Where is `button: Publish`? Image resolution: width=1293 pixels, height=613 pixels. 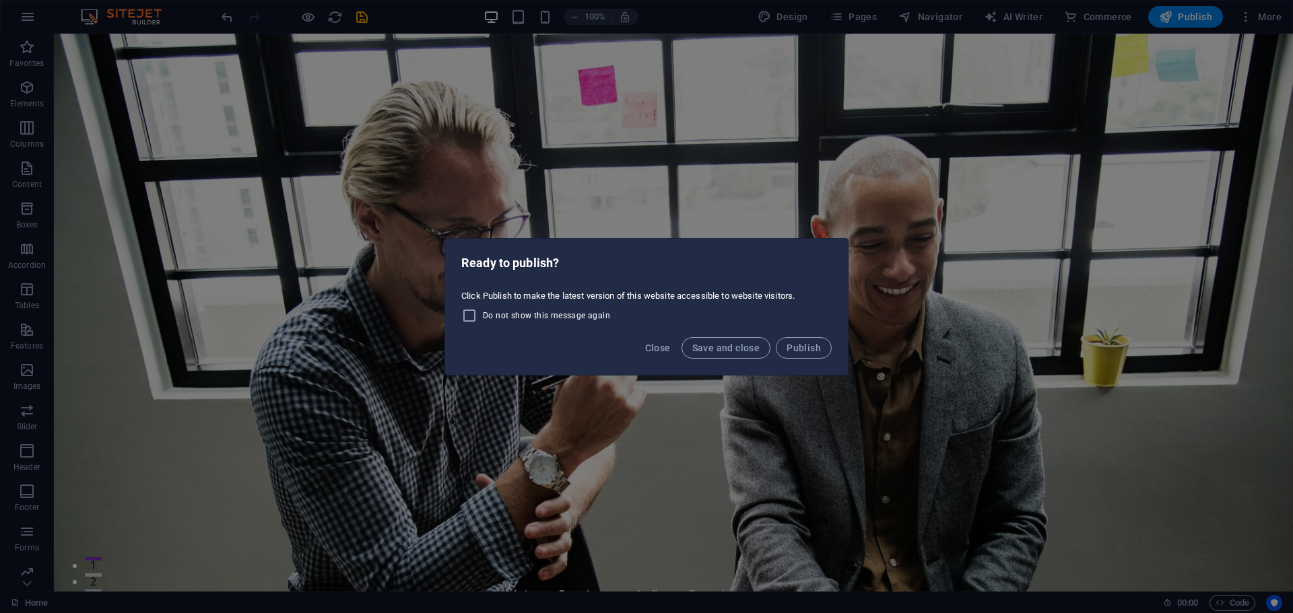
button: Publish is located at coordinates (803, 348).